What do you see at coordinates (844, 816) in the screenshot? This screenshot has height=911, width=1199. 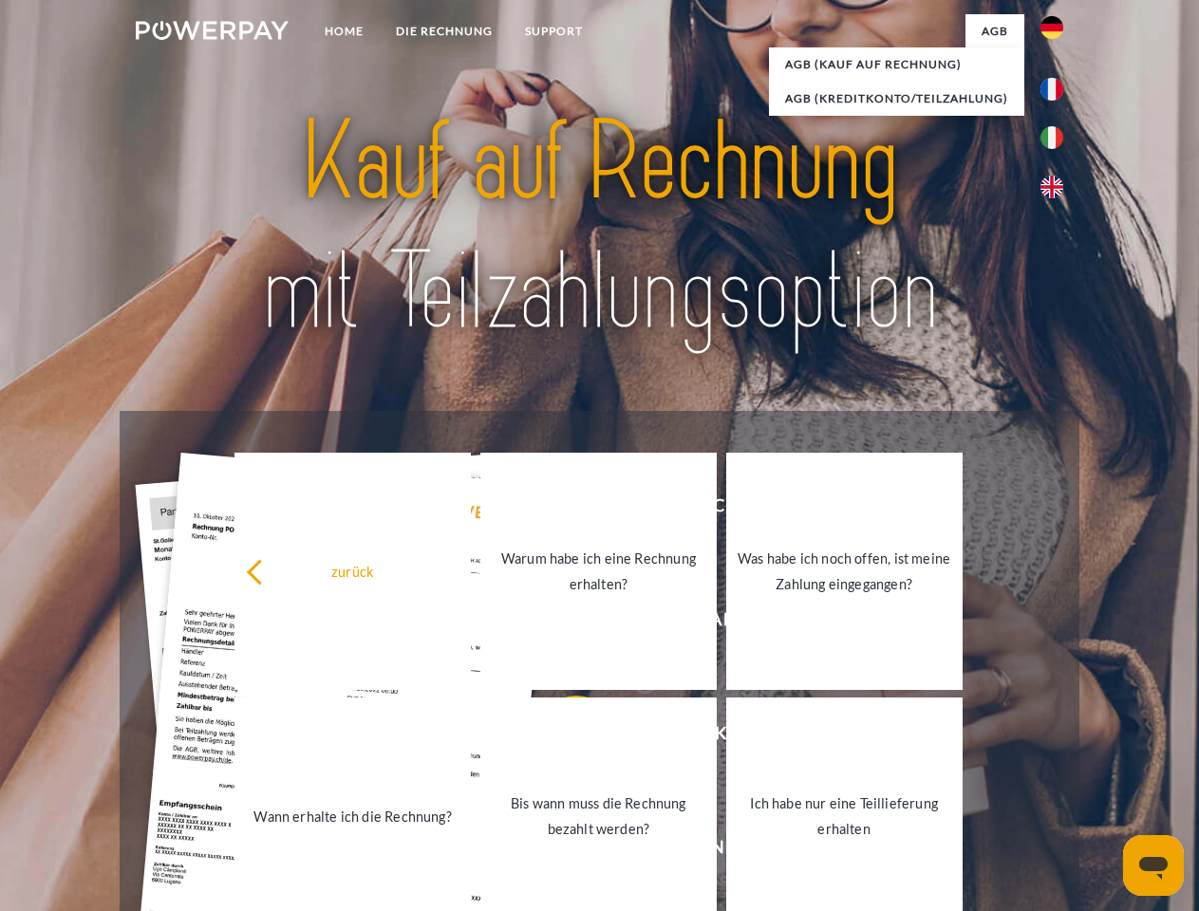 I see `div: Ich habe nur eine Teillieferung erhalten` at bounding box center [844, 816].